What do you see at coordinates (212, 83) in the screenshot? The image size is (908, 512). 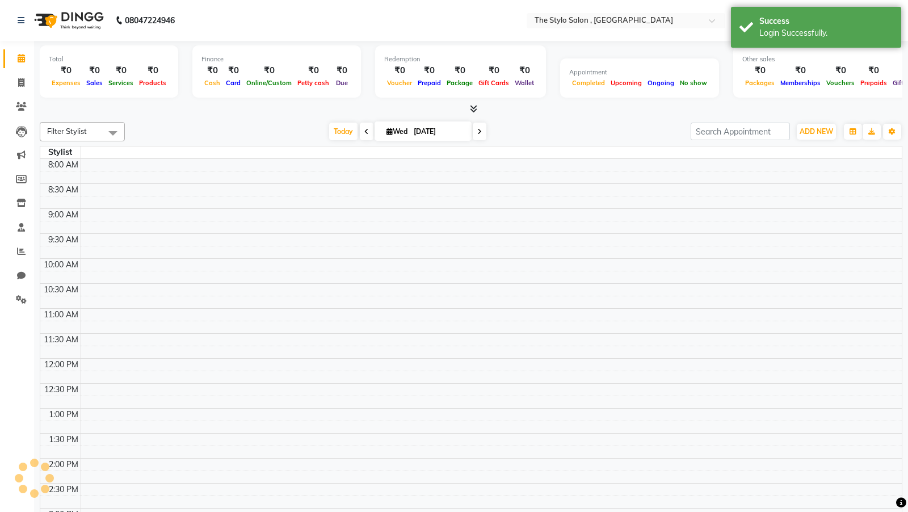 I see `span: Cash` at bounding box center [212, 83].